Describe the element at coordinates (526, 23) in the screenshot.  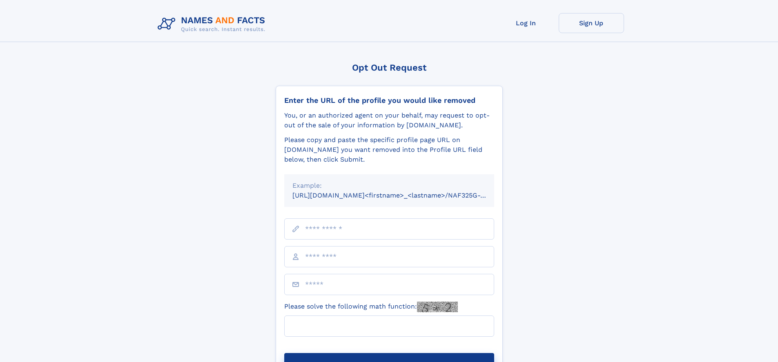
I see `a: Log In` at that location.